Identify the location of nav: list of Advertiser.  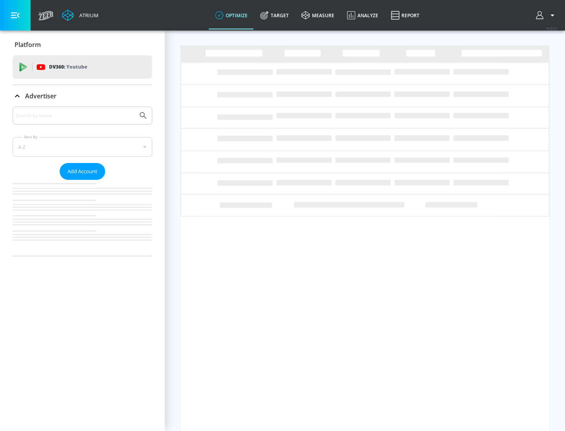
(82, 218).